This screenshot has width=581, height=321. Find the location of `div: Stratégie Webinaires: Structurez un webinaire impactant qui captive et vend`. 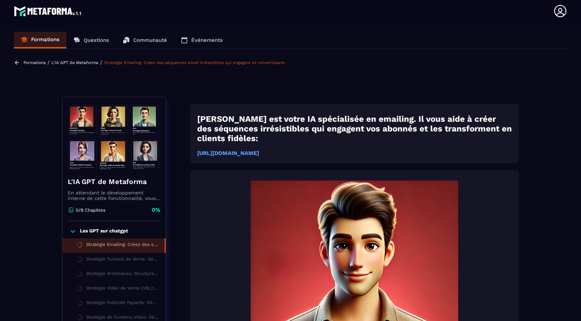

div: Stratégie Webinaires: Structurez un webinaire impactant qui captive et vend is located at coordinates (122, 275).